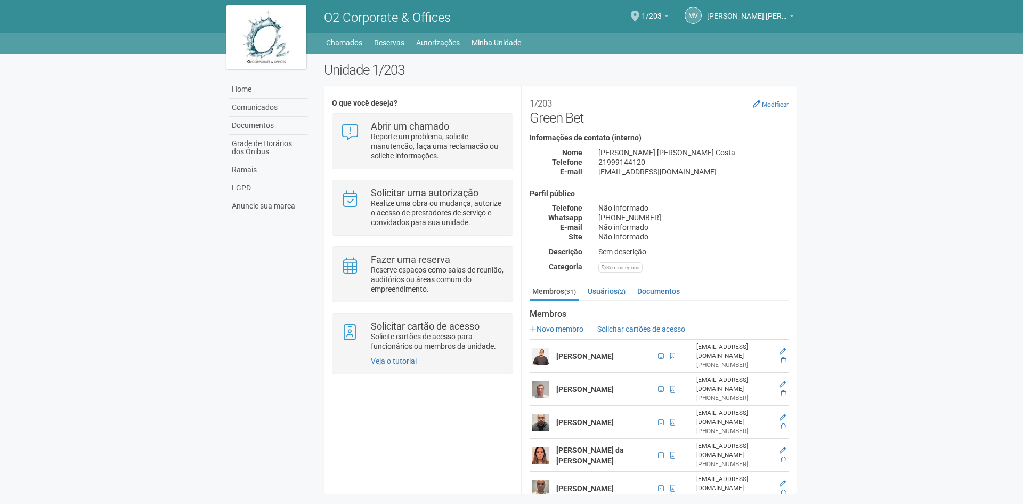 The height and width of the screenshot is (504, 1023). I want to click on a: MV, so click(693, 15).